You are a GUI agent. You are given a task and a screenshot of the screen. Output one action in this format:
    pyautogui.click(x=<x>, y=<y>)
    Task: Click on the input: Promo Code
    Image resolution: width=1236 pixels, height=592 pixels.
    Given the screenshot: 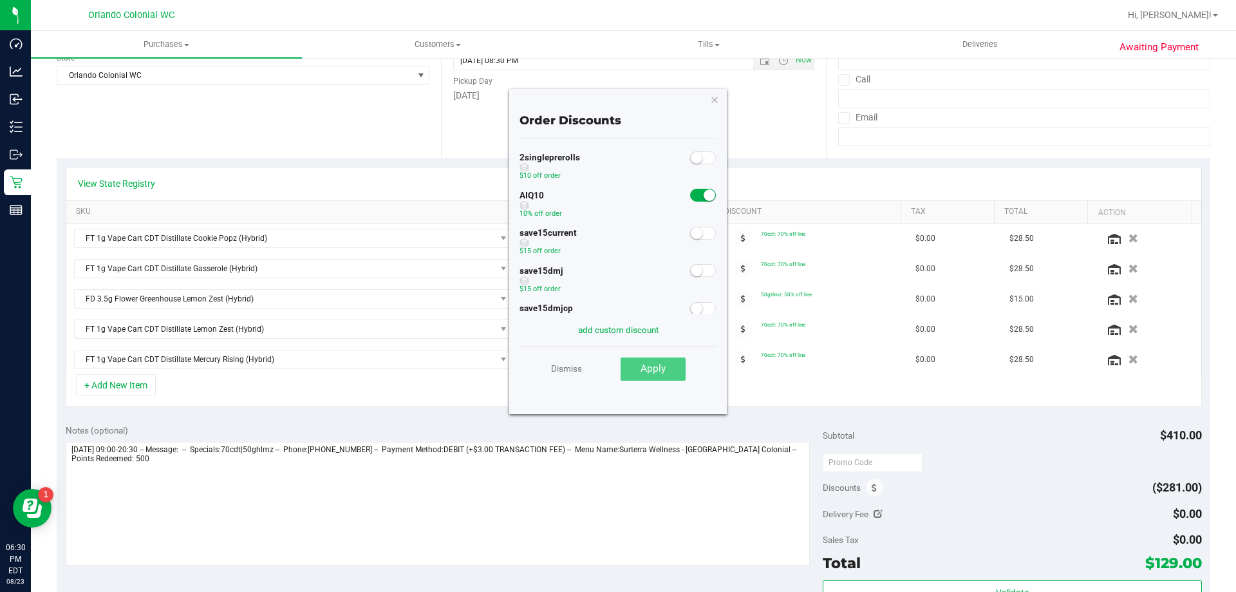 What is the action you would take?
    pyautogui.click(x=873, y=462)
    